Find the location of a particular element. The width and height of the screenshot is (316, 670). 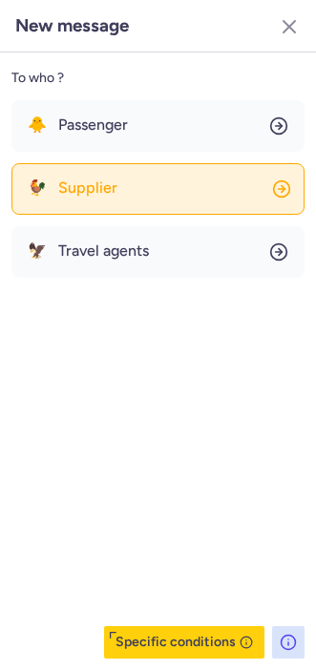

button: Specific conditions is located at coordinates (184, 643).